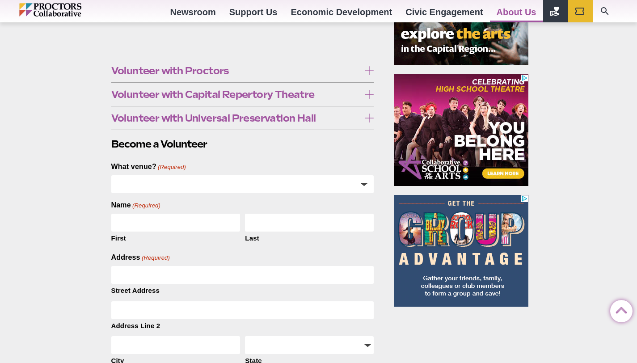  I want to click on label: Address Line 2, so click(243, 325).